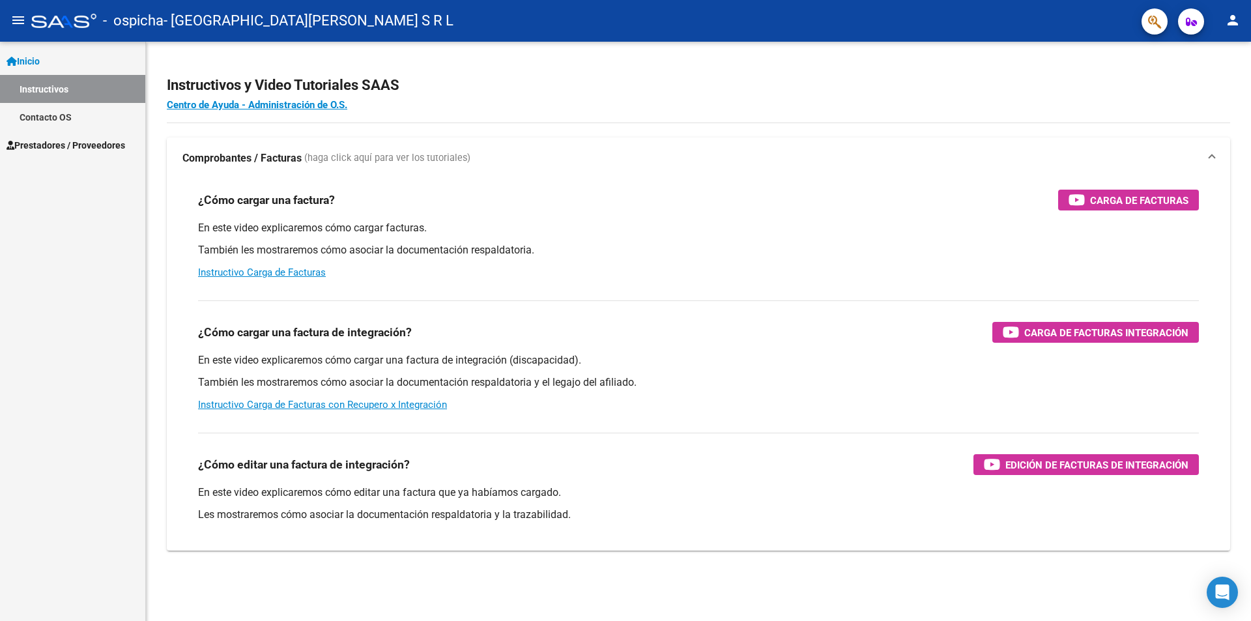 This screenshot has width=1251, height=621. I want to click on button: Edición de Facturas de integración, so click(1086, 464).